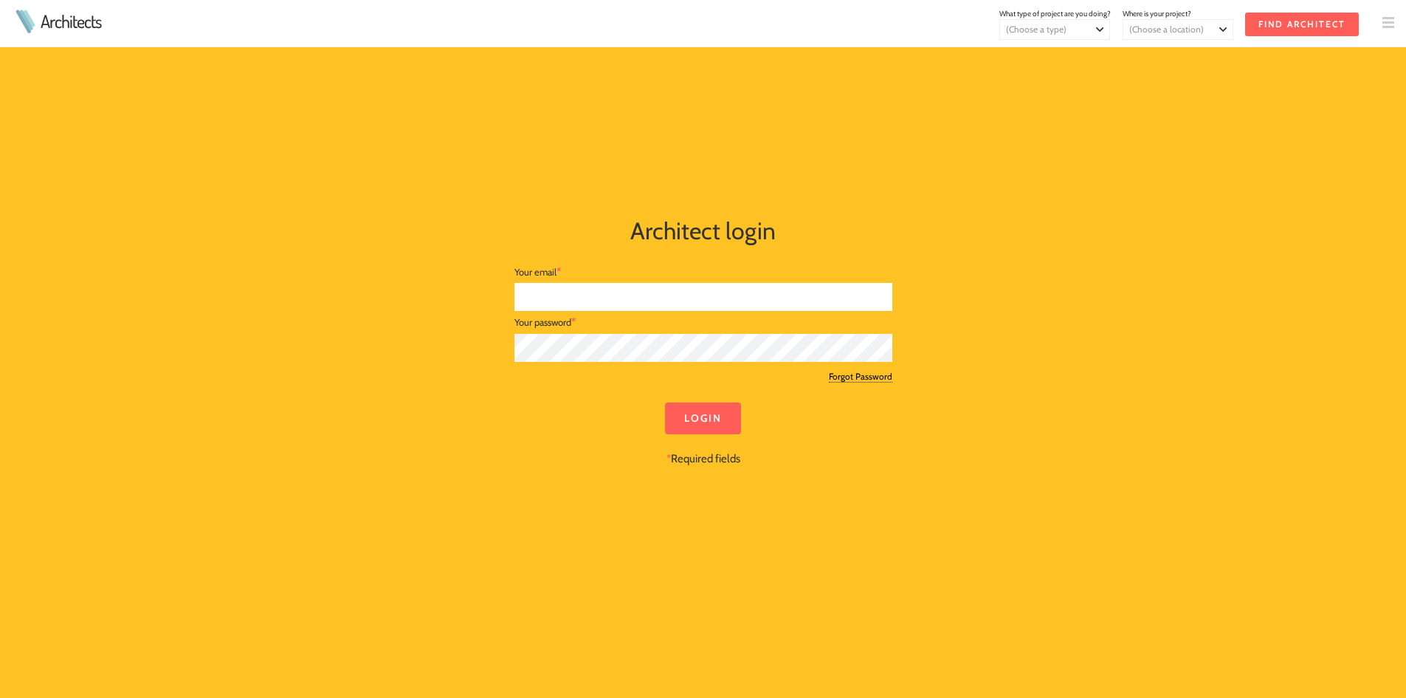 The height and width of the screenshot is (698, 1406). I want to click on div: Required fields, so click(704, 435).